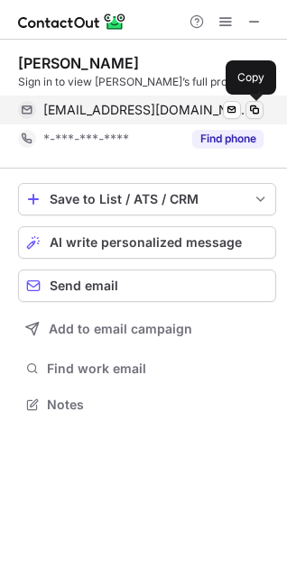 The width and height of the screenshot is (287, 576). What do you see at coordinates (147, 199) in the screenshot?
I see `button: save-profile-one-click` at bounding box center [147, 199].